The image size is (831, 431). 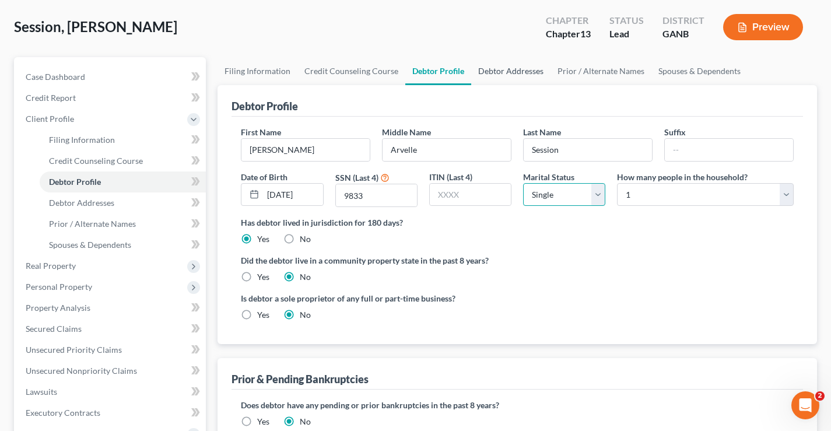 What do you see at coordinates (627, 20) in the screenshot?
I see `div: Status` at bounding box center [627, 20].